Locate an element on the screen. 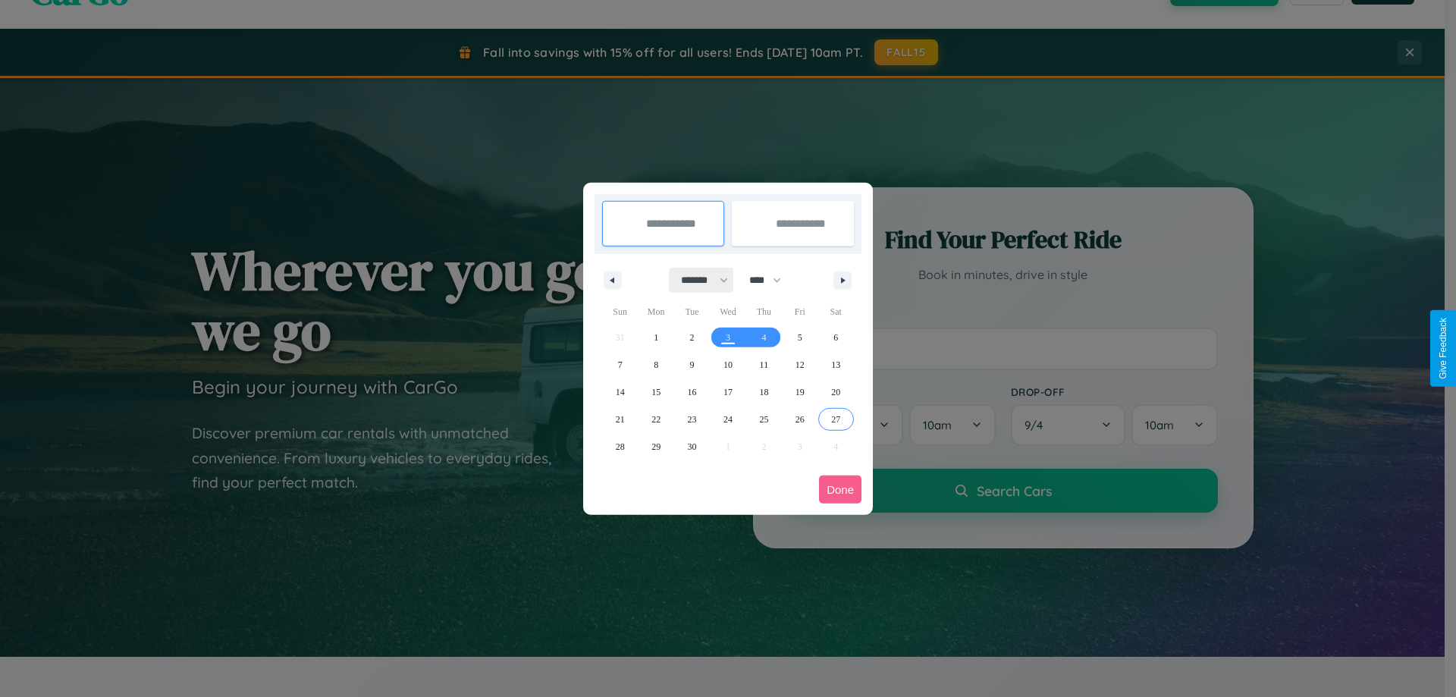 Image resolution: width=1456 pixels, height=697 pixels. span: 8 is located at coordinates (656, 365).